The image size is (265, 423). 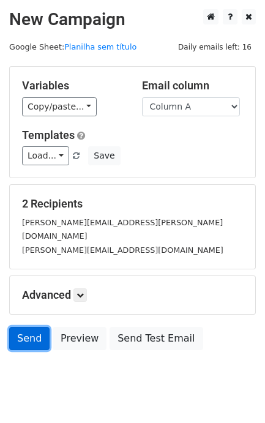 What do you see at coordinates (215, 47) in the screenshot?
I see `span: Daily emails left: 16` at bounding box center [215, 47].